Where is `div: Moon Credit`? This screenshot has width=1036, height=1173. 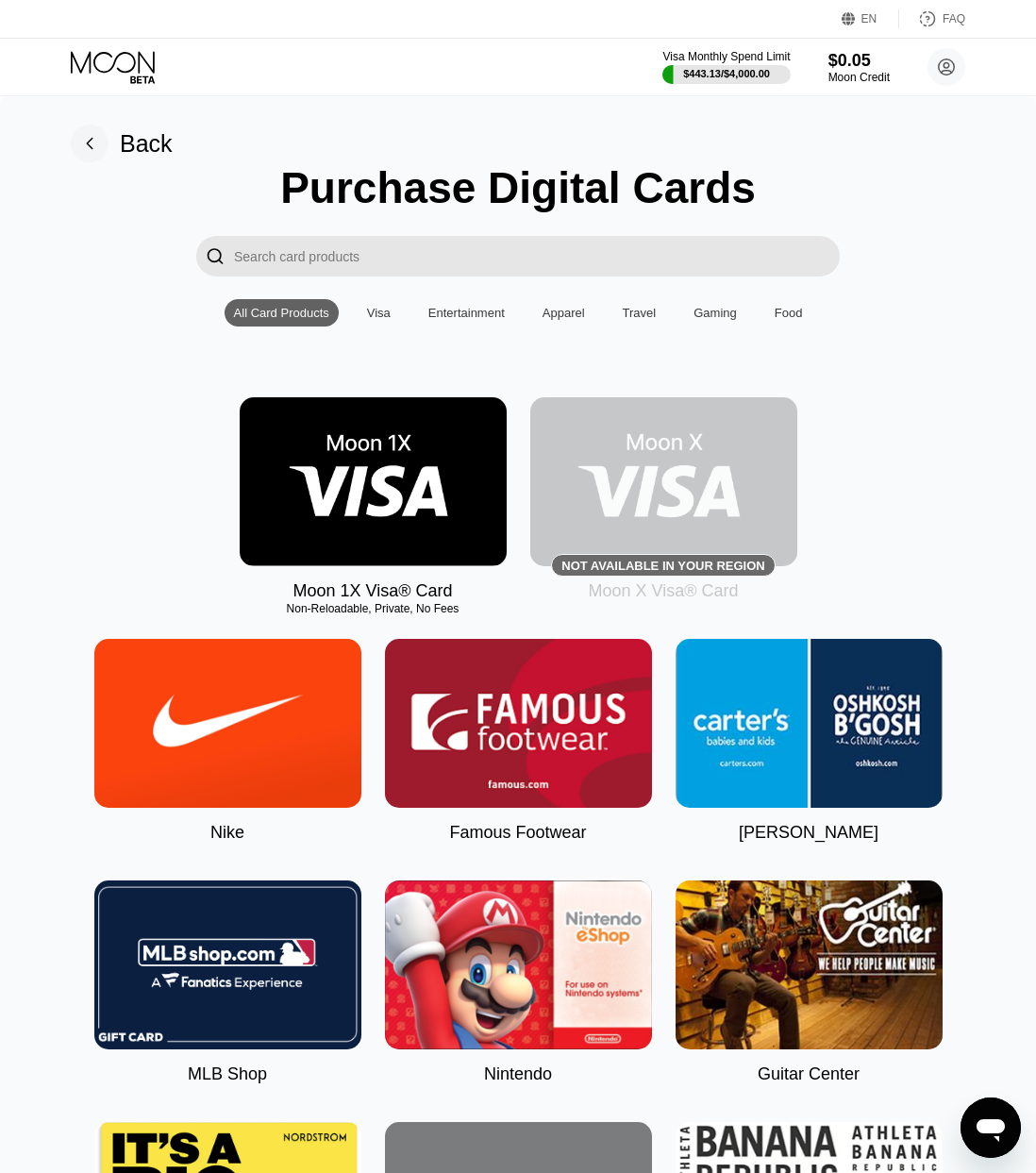 div: Moon Credit is located at coordinates (859, 77).